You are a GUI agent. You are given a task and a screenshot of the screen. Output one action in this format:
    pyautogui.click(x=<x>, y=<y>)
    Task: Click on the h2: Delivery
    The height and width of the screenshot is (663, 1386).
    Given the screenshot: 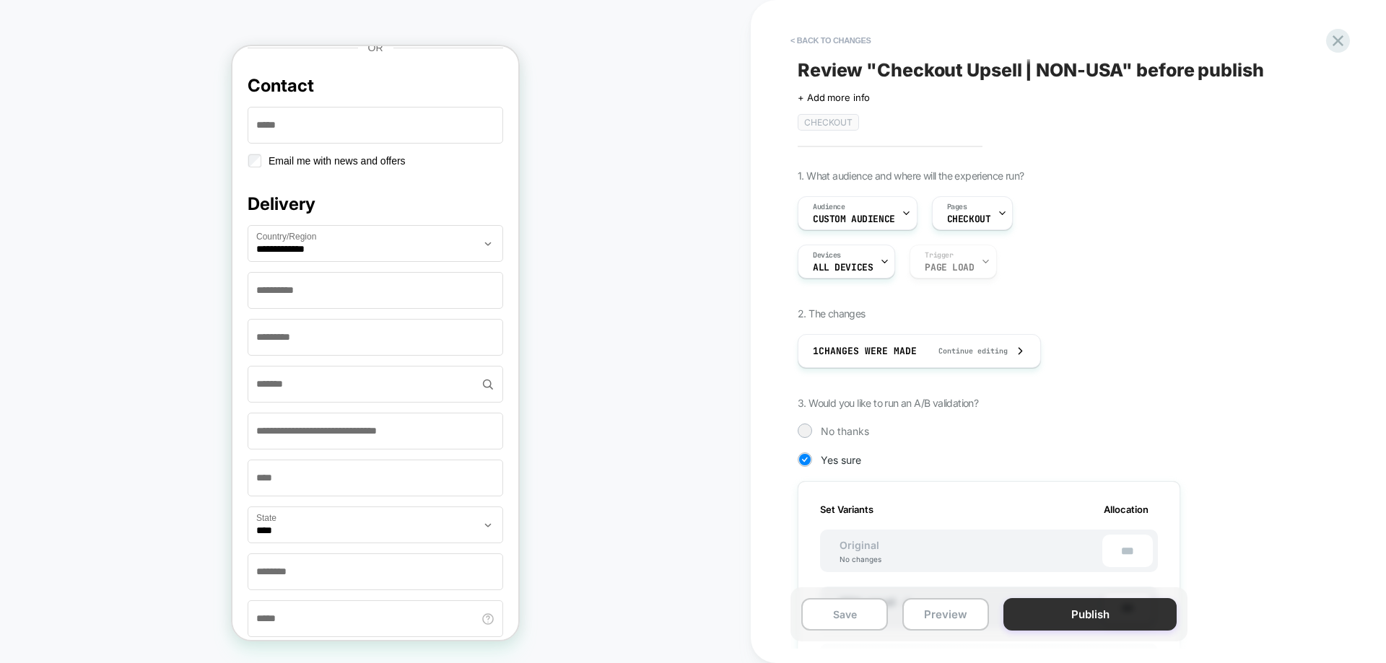 What is the action you would take?
    pyautogui.click(x=143, y=157)
    